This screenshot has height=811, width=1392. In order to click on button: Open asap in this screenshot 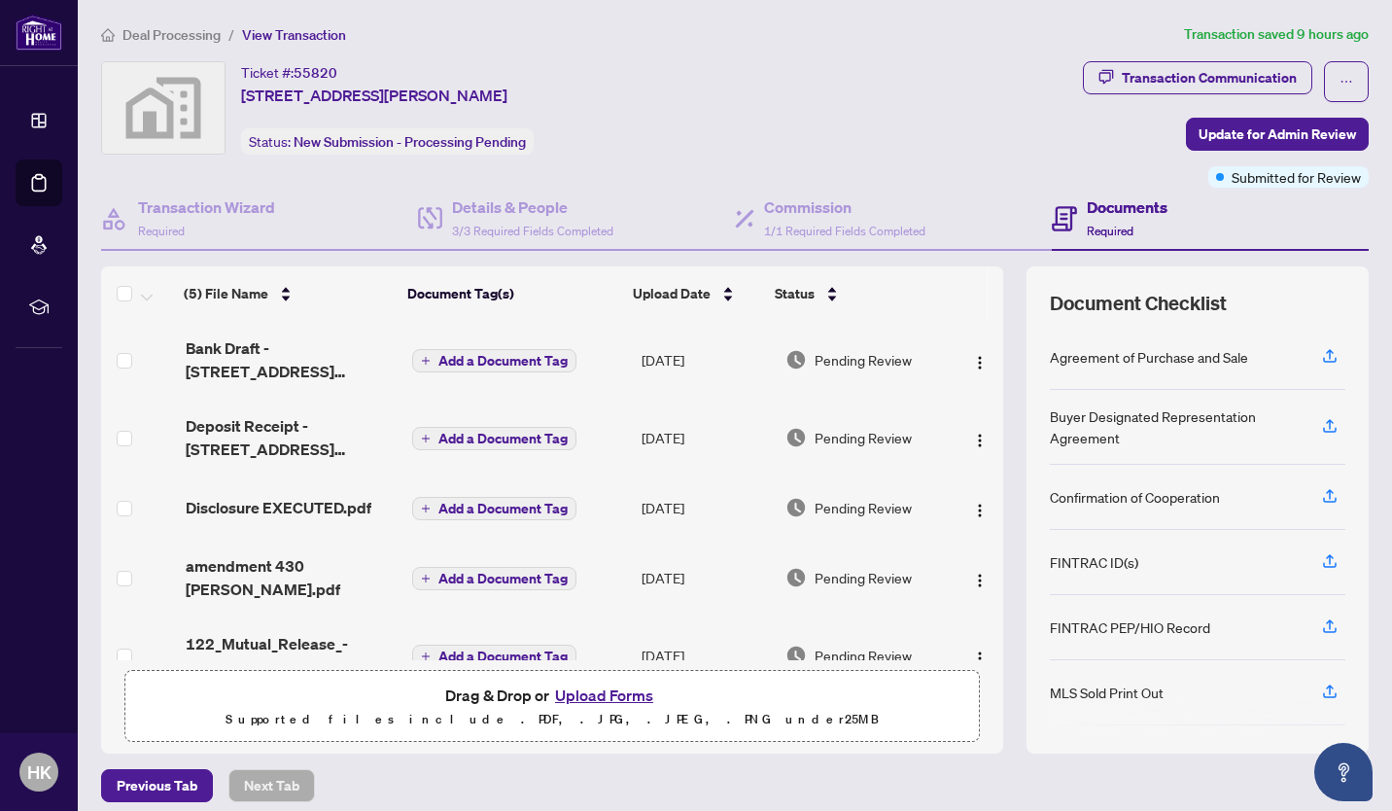, I will do `click(1343, 772)`.